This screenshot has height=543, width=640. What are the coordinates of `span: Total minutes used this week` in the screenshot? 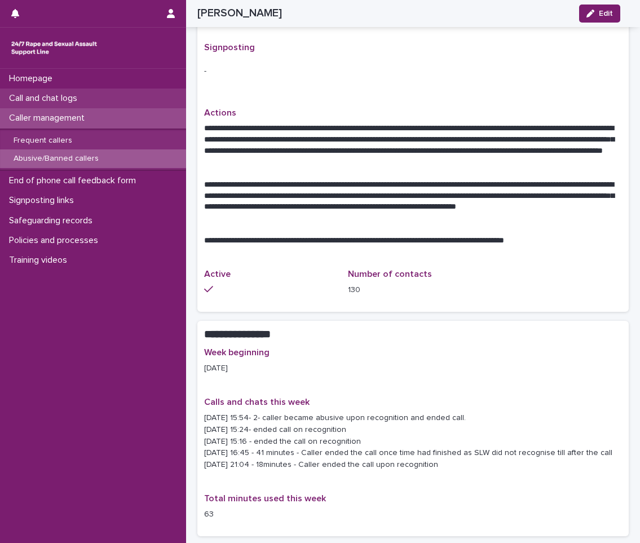 It's located at (265, 499).